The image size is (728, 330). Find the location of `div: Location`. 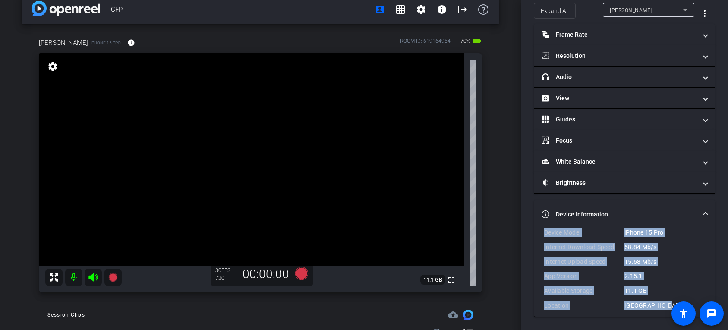

div: Location is located at coordinates (585, 305).